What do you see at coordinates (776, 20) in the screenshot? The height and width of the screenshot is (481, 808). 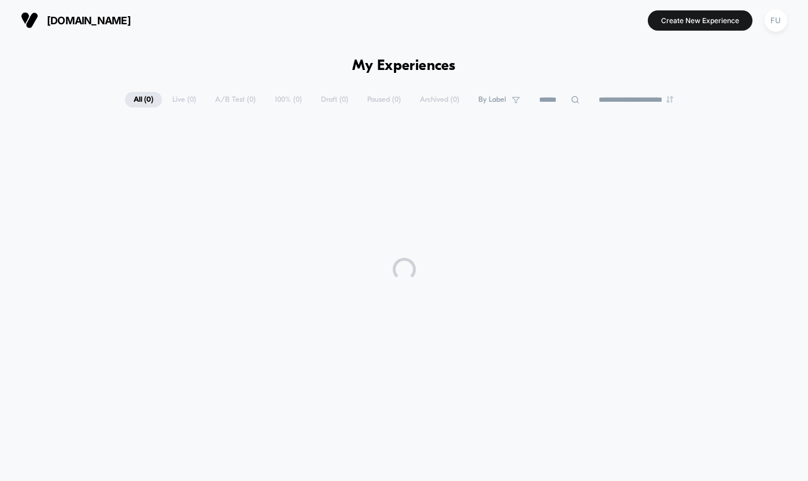 I see `div: FU` at bounding box center [776, 20].